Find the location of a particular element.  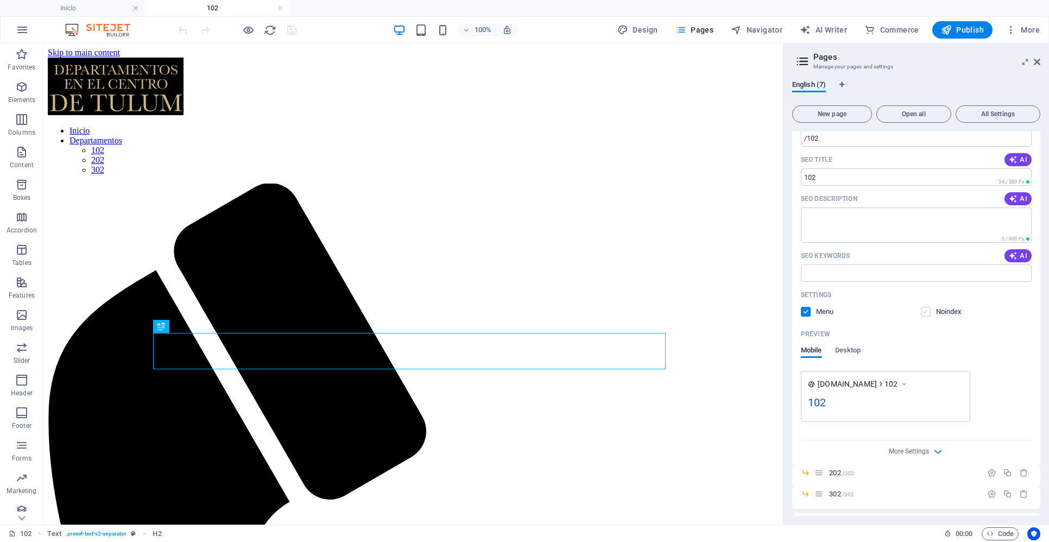

div: Preview is located at coordinates (830, 356).